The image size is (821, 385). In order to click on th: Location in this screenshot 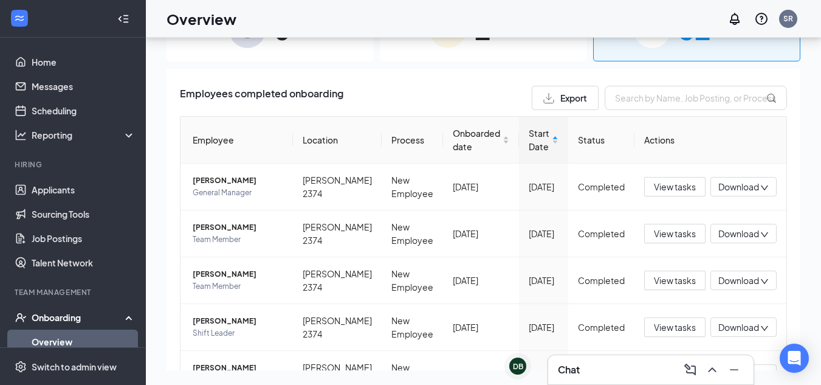, I will do `click(337, 140)`.